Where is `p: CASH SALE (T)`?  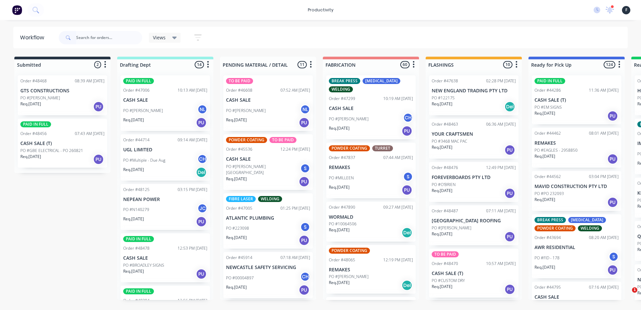
p: CASH SALE (T) is located at coordinates (576, 100).